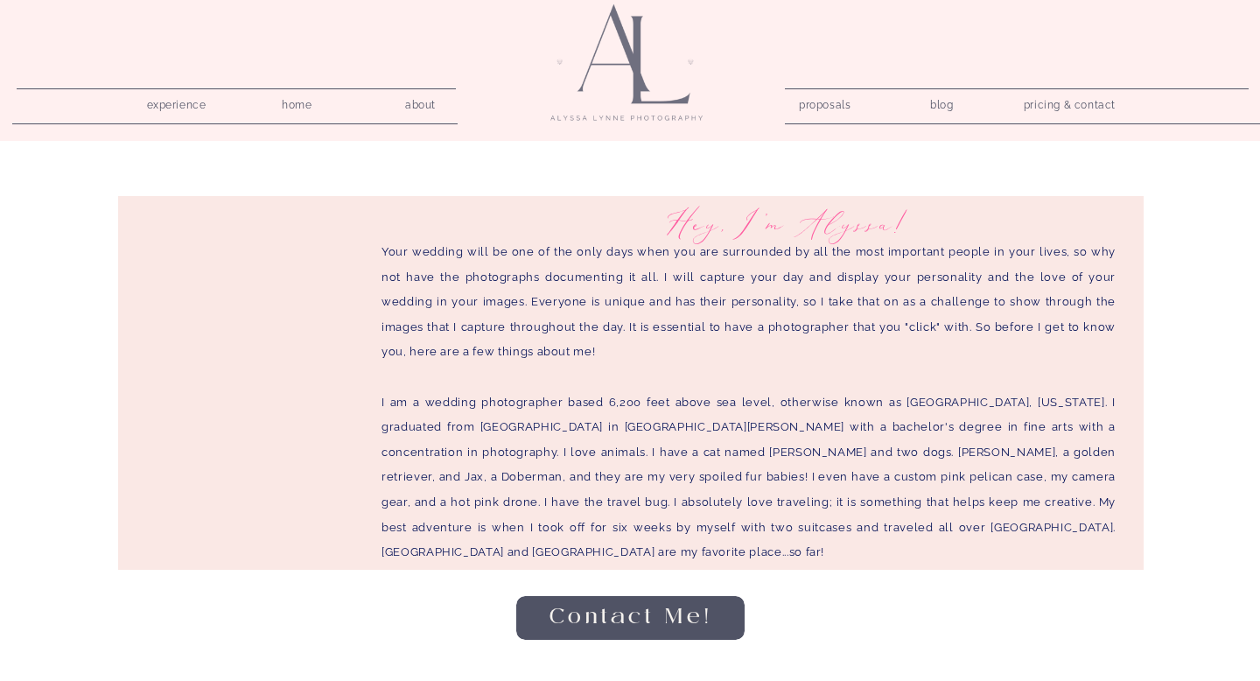 Image resolution: width=1260 pixels, height=681 pixels. I want to click on h1: Contact Me!, so click(631, 617).